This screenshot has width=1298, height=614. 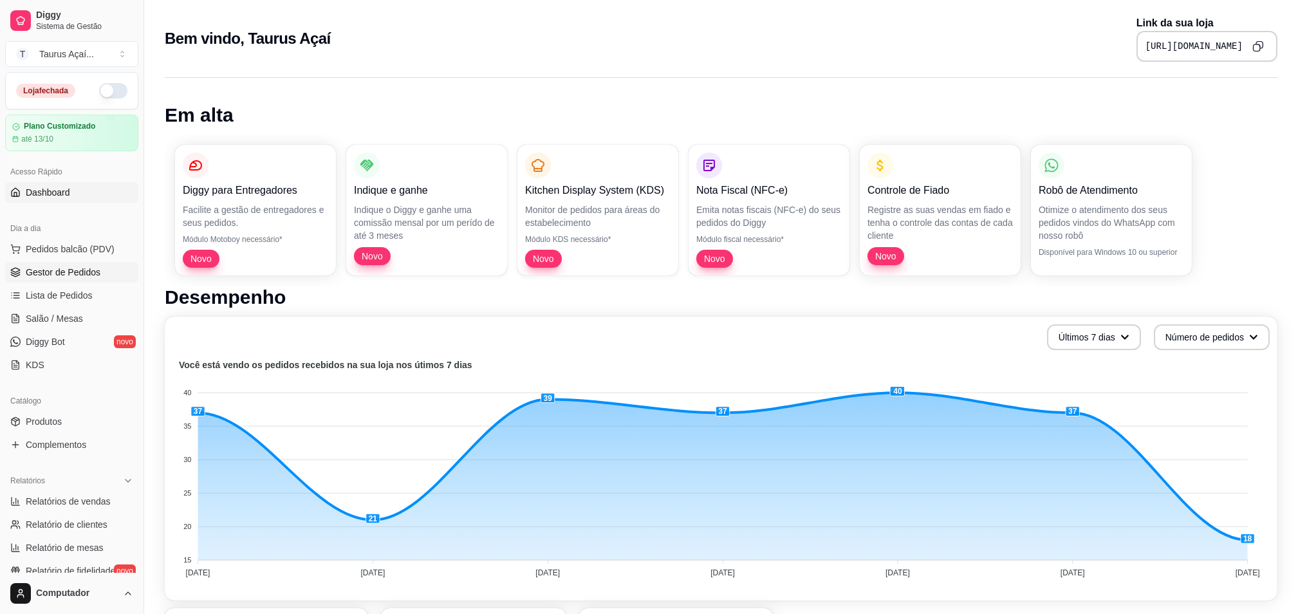 What do you see at coordinates (255, 239) in the screenshot?
I see `p: Módulo Motoboy necessário*` at bounding box center [255, 239].